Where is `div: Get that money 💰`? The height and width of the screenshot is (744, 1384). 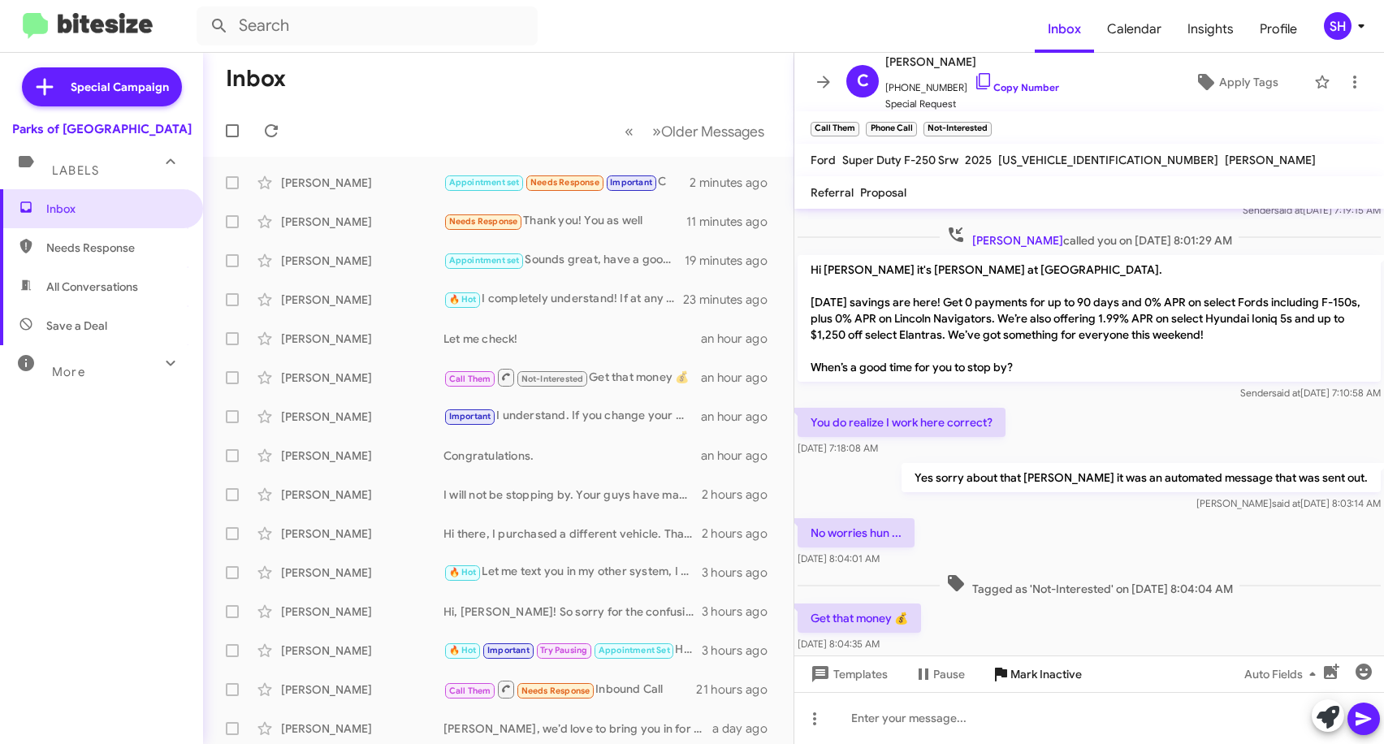
div: Get that money 💰 is located at coordinates (572, 377).